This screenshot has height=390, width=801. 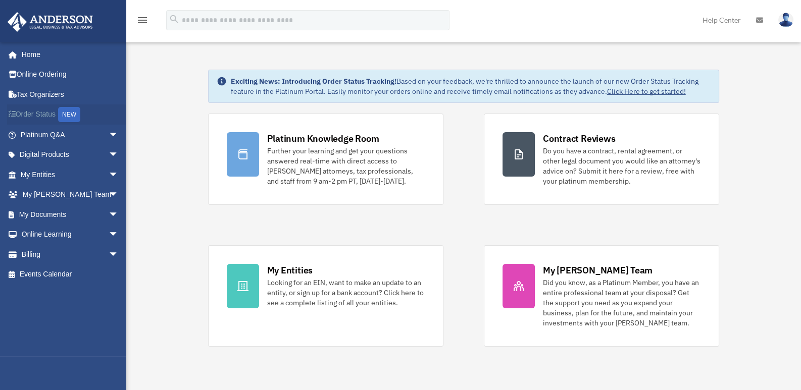 I want to click on img: User Pic, so click(x=786, y=20).